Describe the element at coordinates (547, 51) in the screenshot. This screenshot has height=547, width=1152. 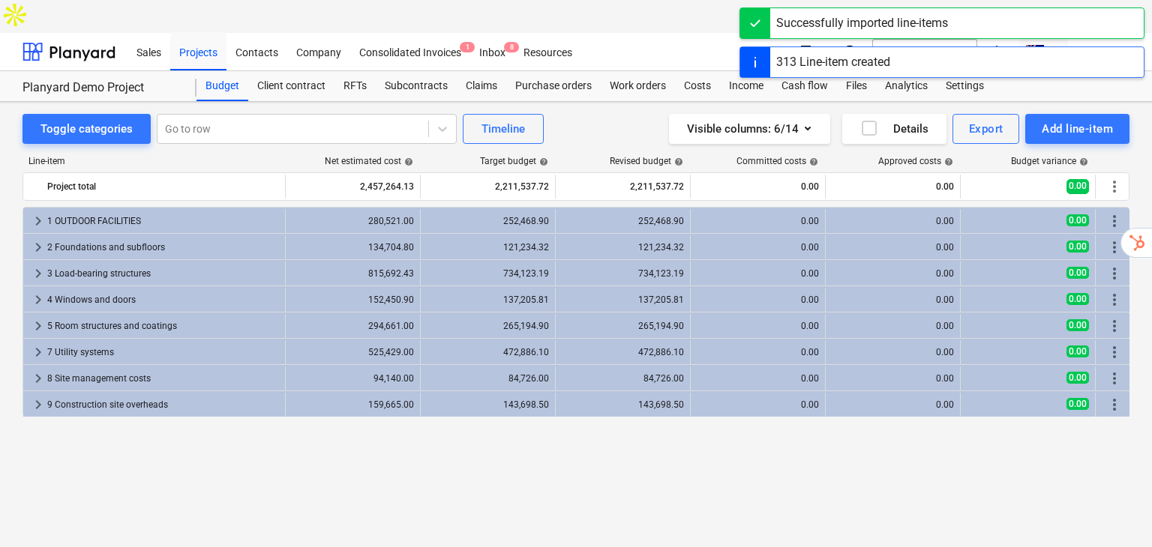
I see `div: Resources` at that location.